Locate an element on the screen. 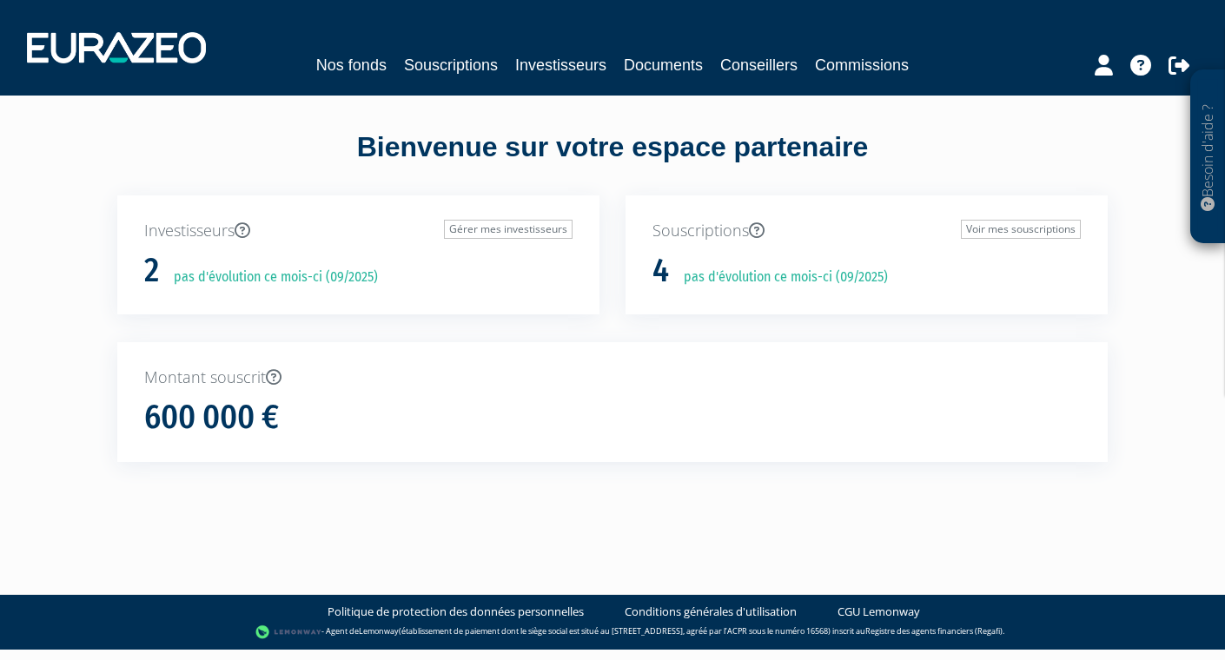 Image resolution: width=1225 pixels, height=660 pixels. a: Conditions générales d'utilisation is located at coordinates (711, 612).